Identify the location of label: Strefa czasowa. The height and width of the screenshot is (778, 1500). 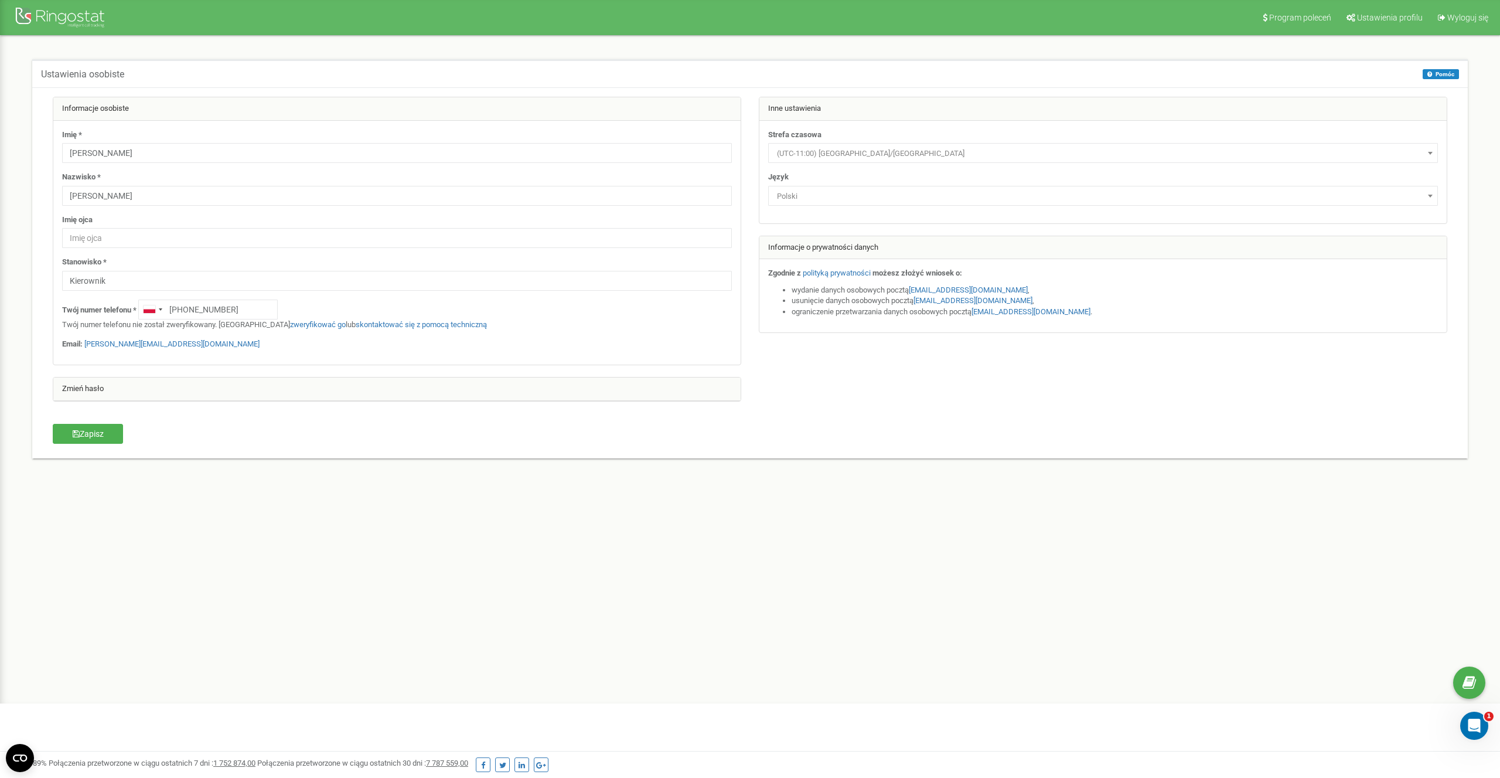
(795, 135).